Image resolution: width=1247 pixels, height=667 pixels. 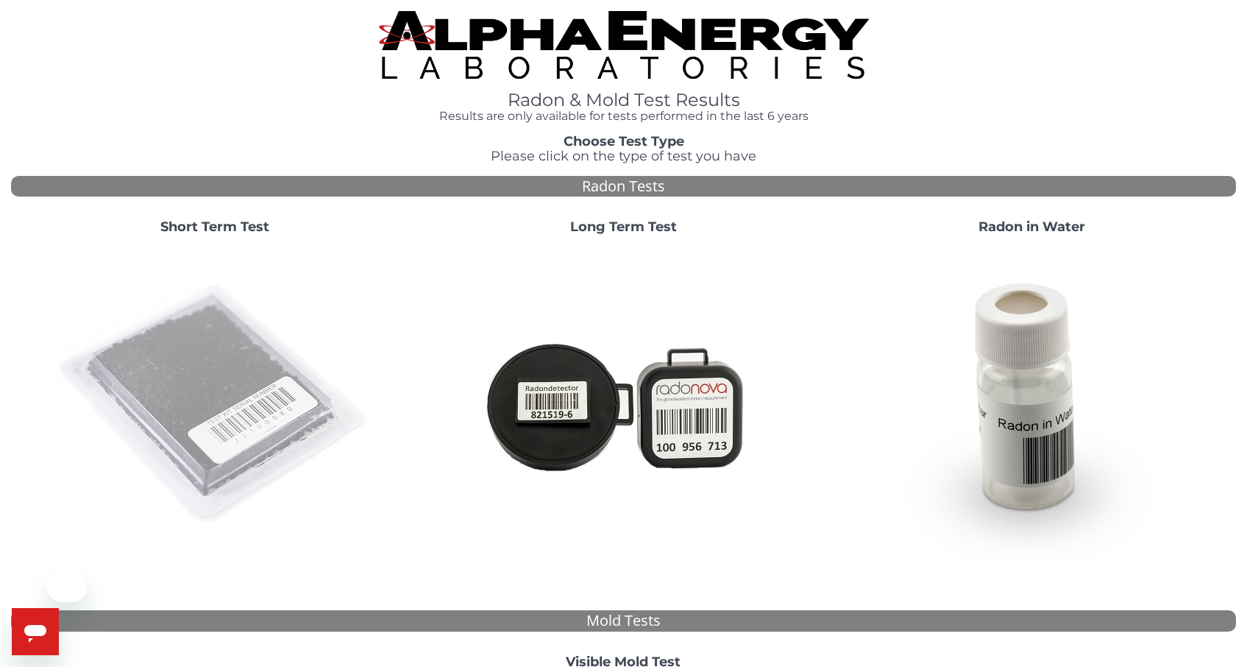 I want to click on span: Please click on the type of test you have, so click(x=623, y=156).